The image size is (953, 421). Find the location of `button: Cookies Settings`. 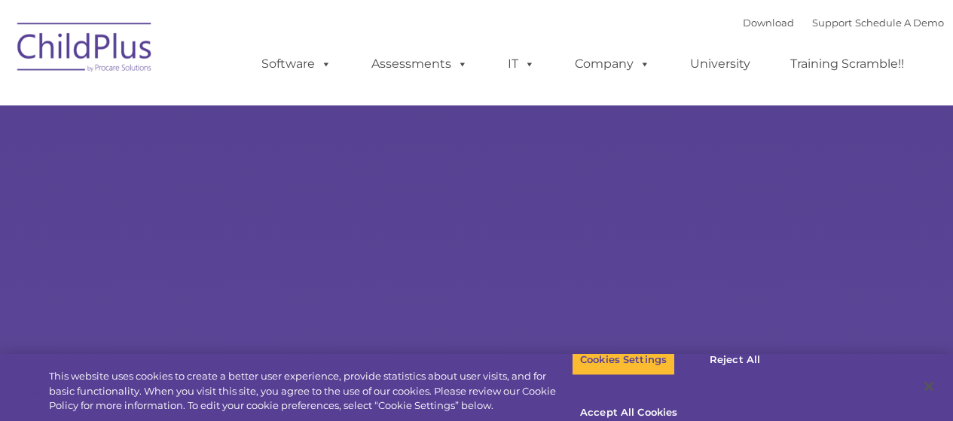

button: Cookies Settings is located at coordinates (623, 360).